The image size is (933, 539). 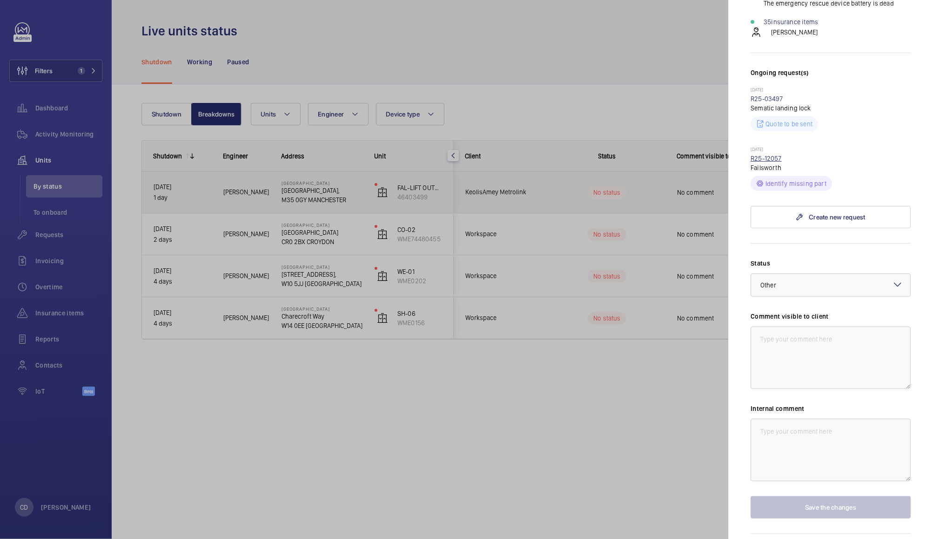 I want to click on label: Internal comment, so click(x=831, y=408).